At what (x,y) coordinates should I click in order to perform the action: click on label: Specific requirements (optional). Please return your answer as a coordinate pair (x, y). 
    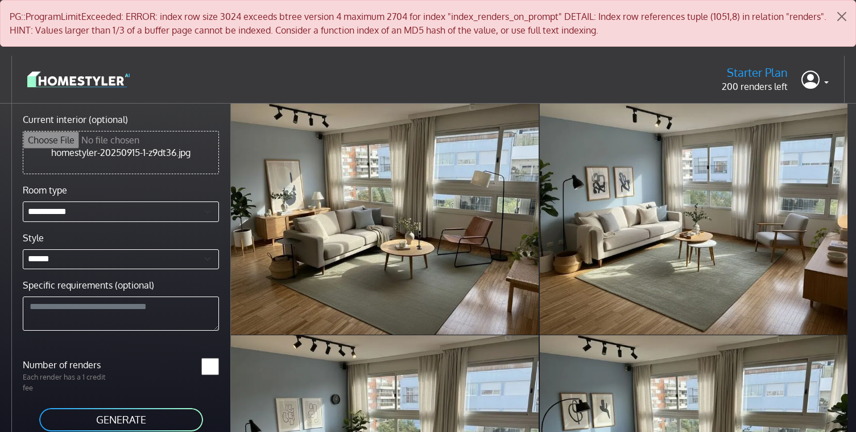
    Looking at the image, I should click on (88, 285).